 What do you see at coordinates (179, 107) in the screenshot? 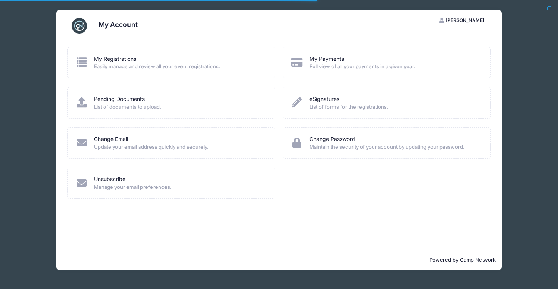
I see `span: List of documents to upload.` at bounding box center [179, 107].